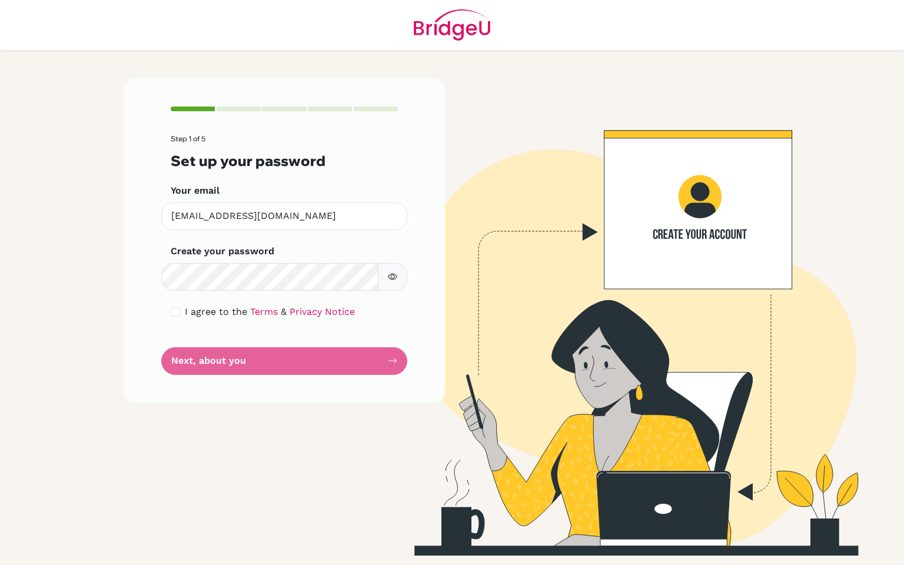 The height and width of the screenshot is (565, 904). I want to click on span: I agree to the, so click(216, 311).